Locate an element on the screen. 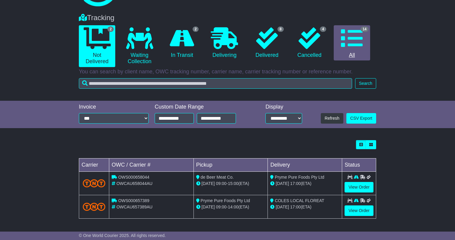 The width and height of the screenshot is (455, 240). td: Status is located at coordinates (359, 165).